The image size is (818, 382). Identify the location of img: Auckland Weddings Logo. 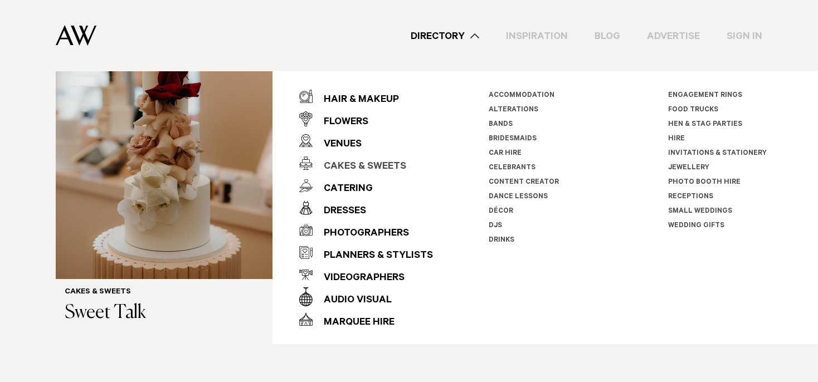
(76, 35).